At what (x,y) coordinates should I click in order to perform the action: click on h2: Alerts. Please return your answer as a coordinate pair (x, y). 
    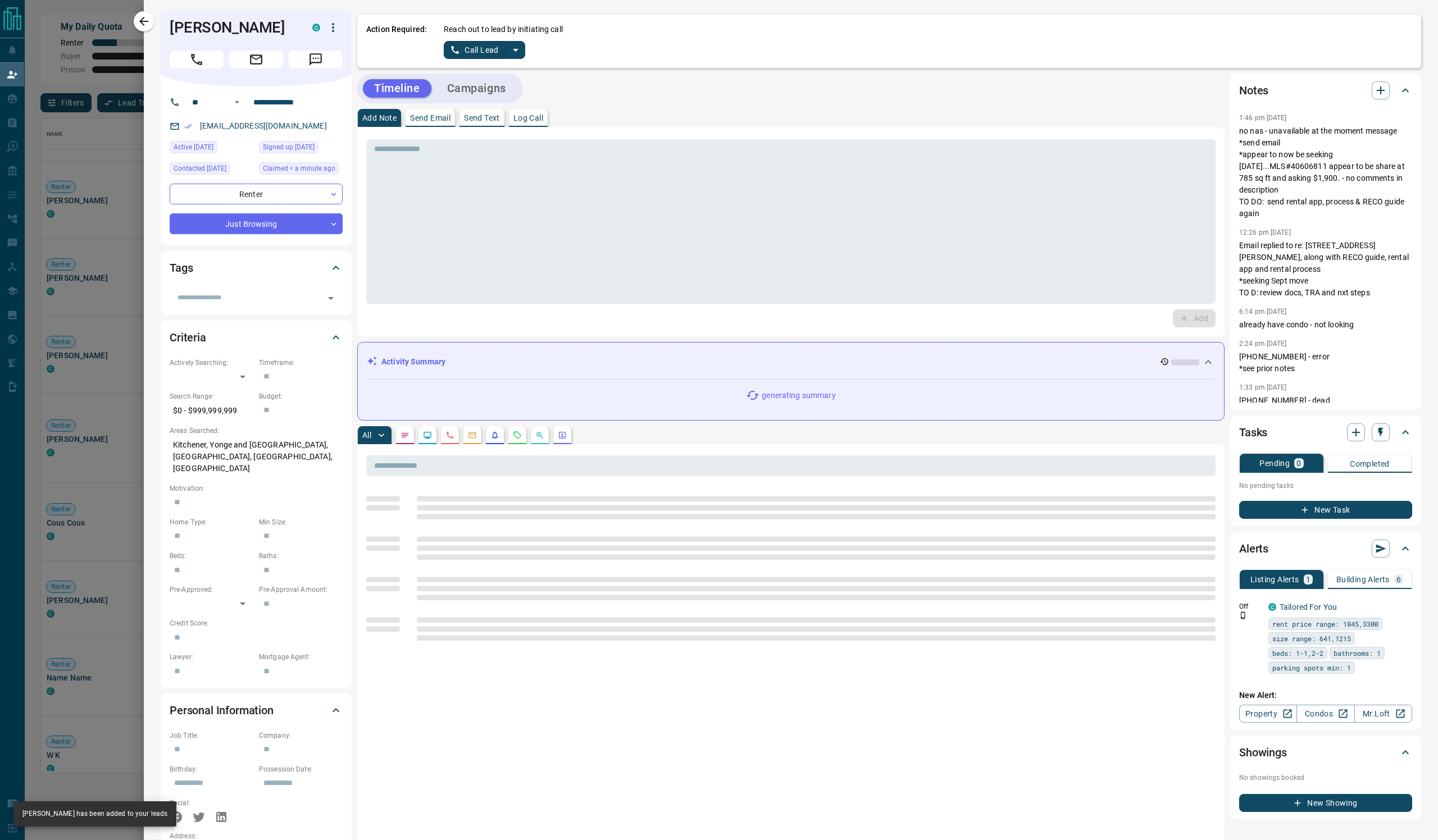
    Looking at the image, I should click on (1254, 549).